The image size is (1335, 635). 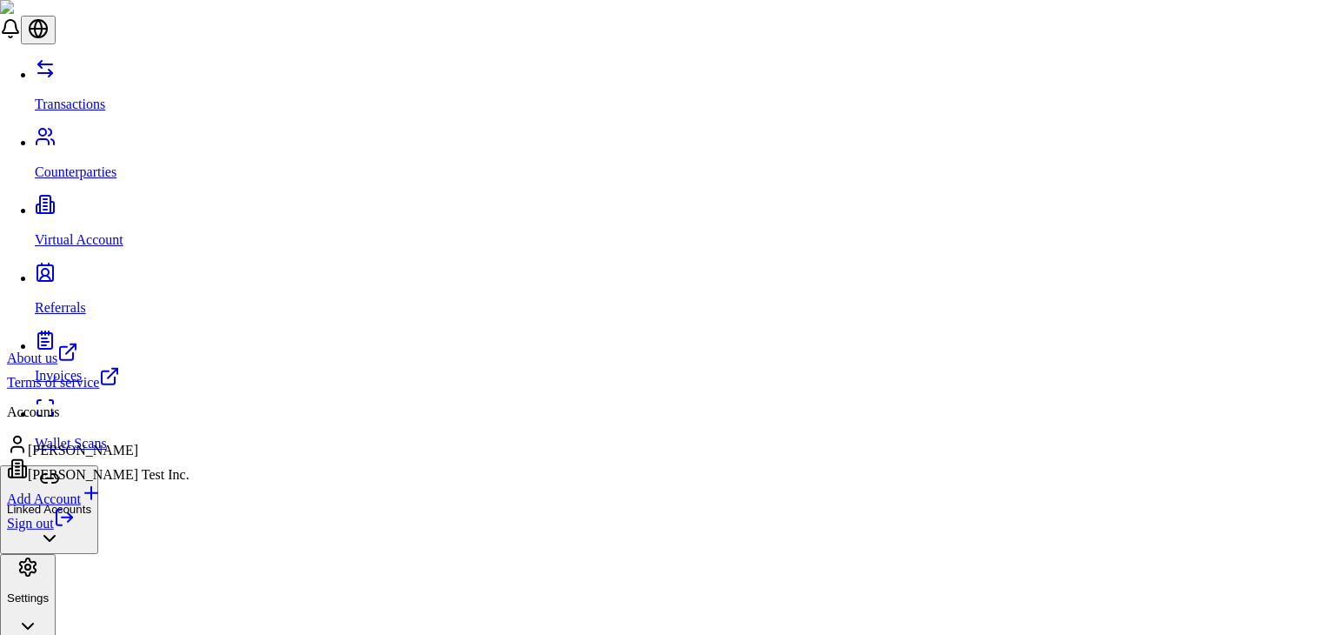 I want to click on a: Sign out, so click(x=41, y=523).